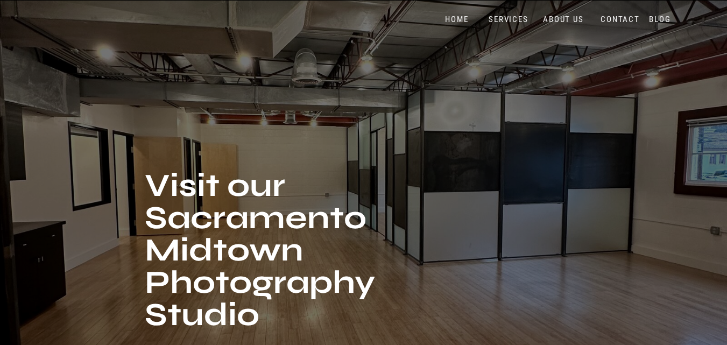  What do you see at coordinates (661, 19) in the screenshot?
I see `a: BLOG` at bounding box center [661, 19].